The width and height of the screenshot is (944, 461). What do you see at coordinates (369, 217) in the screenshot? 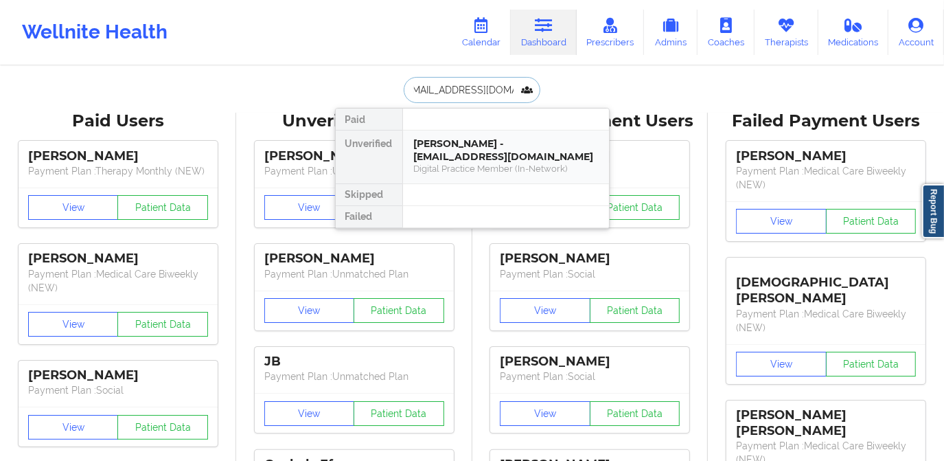
I see `div: Failed` at bounding box center [369, 217].